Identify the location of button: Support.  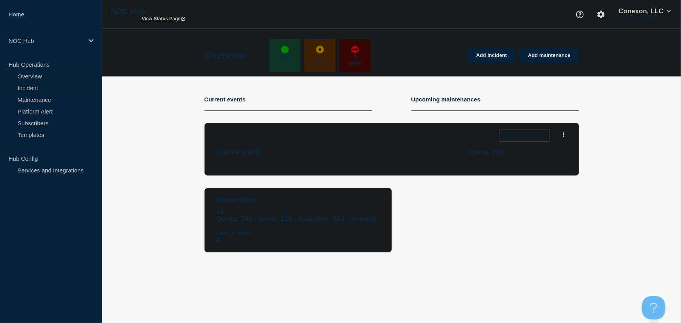
(580, 14).